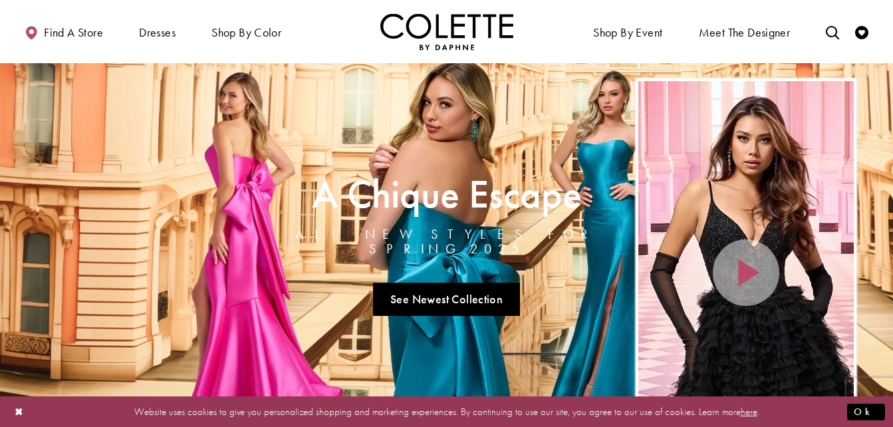  Describe the element at coordinates (832, 31) in the screenshot. I see `a: Toggle search` at that location.